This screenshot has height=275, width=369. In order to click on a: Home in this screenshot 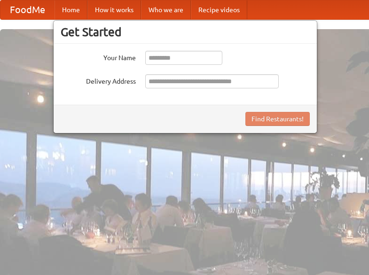, I will do `click(71, 10)`.